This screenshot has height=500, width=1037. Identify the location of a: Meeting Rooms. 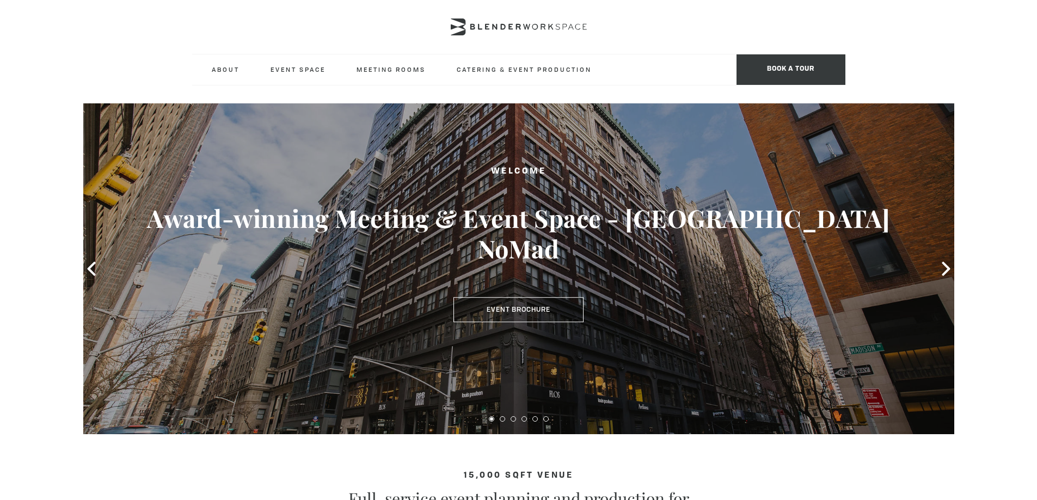
(391, 69).